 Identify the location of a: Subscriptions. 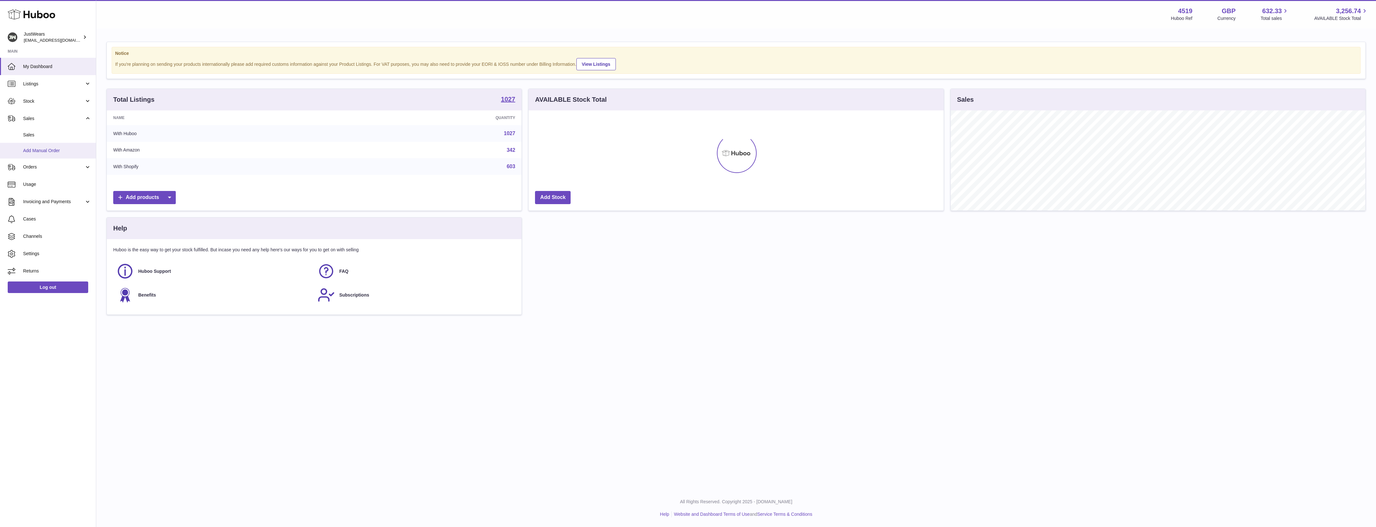
(415, 295).